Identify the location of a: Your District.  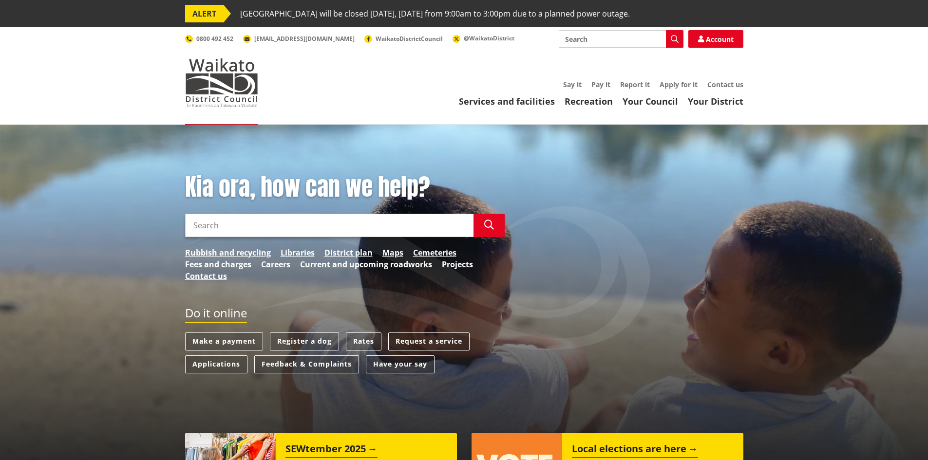
(716, 101).